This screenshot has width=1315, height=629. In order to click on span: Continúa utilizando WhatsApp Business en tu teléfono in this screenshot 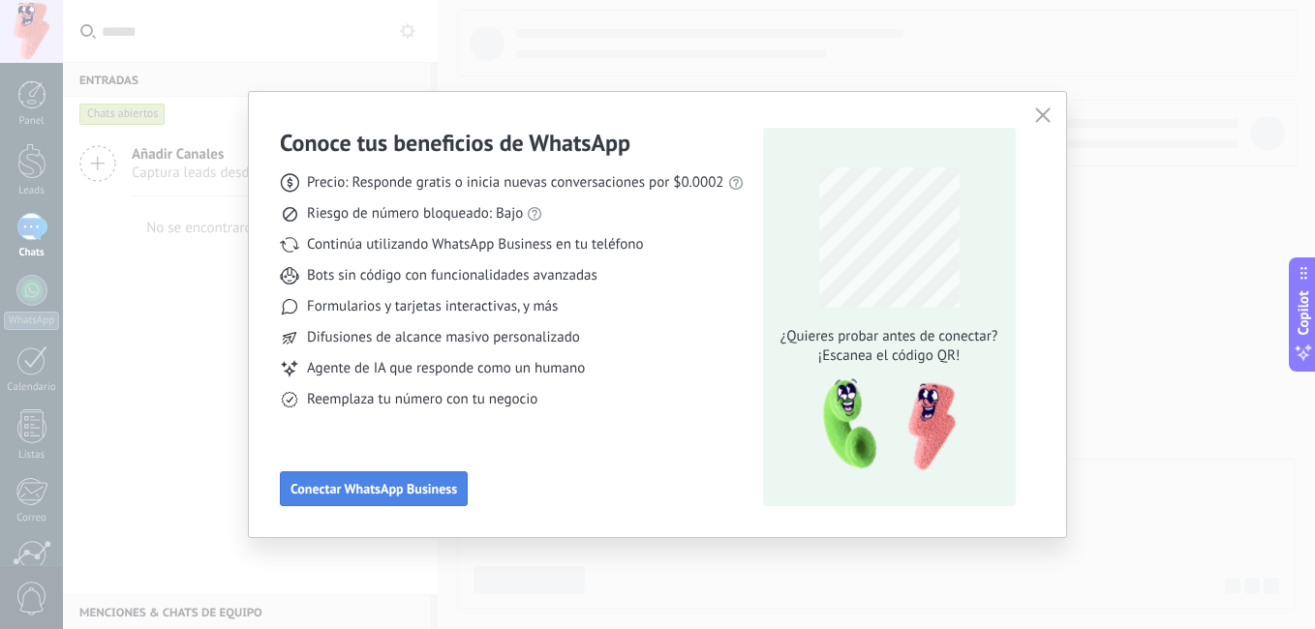, I will do `click(474, 245)`.